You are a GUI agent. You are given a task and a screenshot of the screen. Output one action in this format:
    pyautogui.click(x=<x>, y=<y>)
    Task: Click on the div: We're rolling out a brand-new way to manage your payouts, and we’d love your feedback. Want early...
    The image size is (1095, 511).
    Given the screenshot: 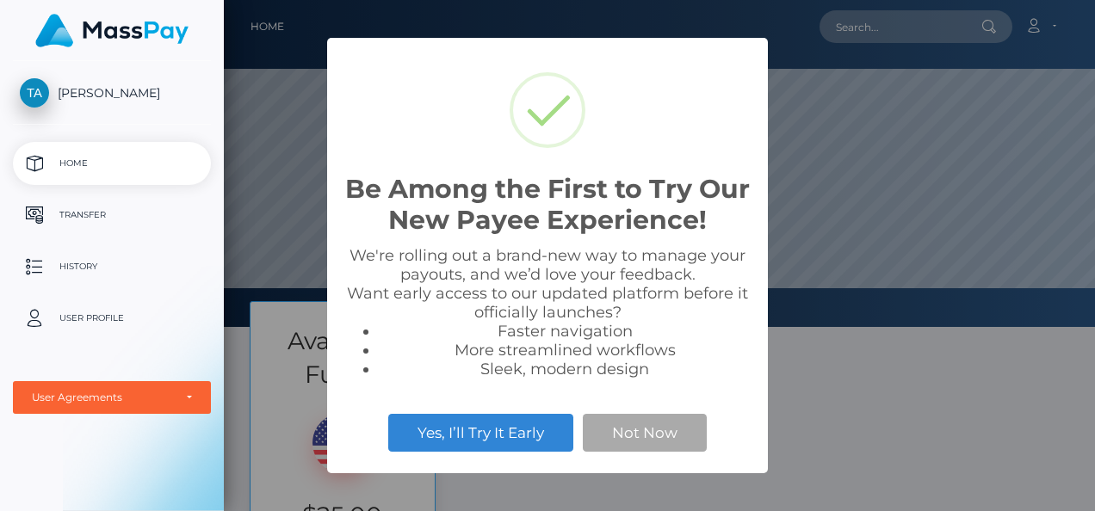 What is the action you would take?
    pyautogui.click(x=548, y=313)
    